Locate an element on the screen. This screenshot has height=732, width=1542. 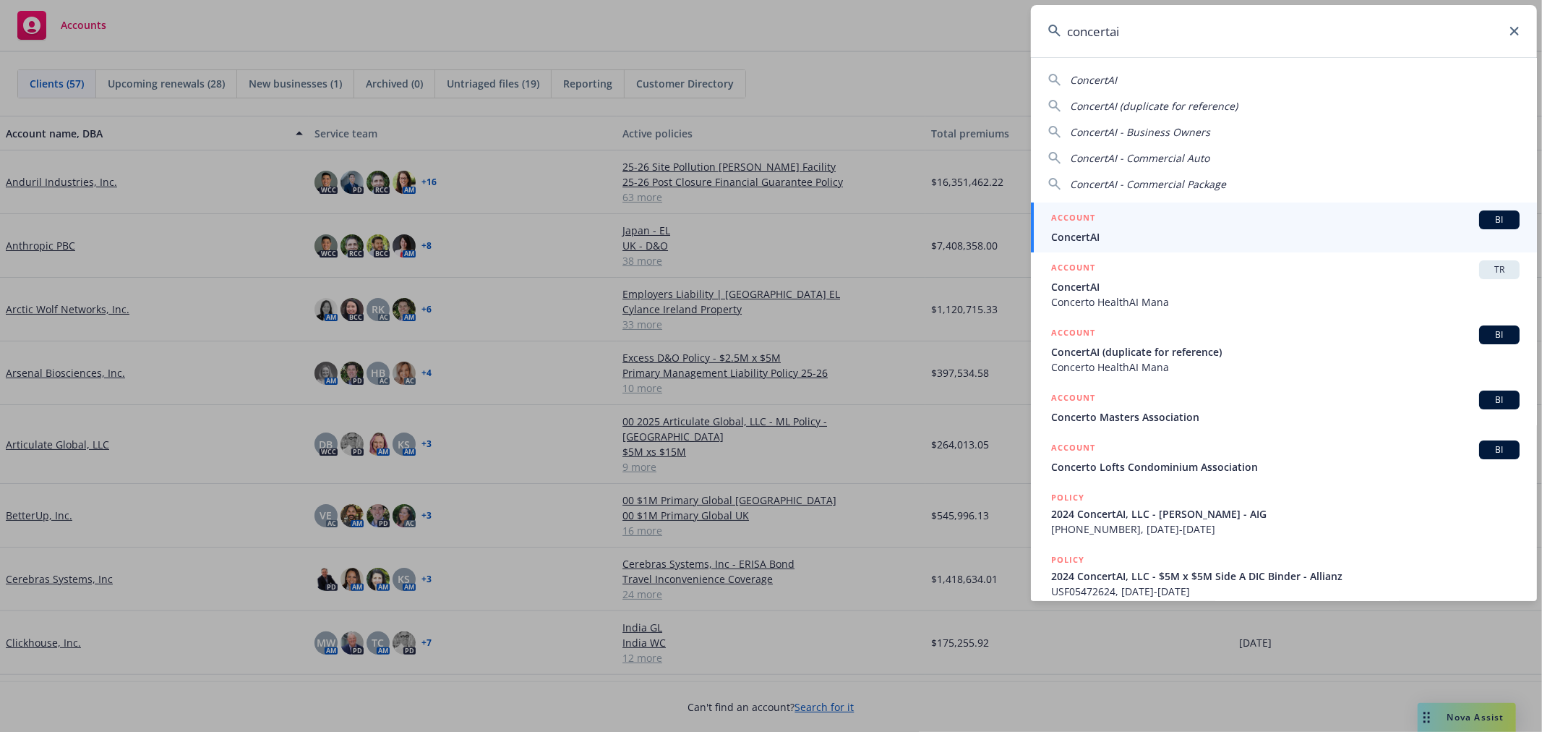
span: Concerto Lofts Condominium Association is located at coordinates (1285, 466).